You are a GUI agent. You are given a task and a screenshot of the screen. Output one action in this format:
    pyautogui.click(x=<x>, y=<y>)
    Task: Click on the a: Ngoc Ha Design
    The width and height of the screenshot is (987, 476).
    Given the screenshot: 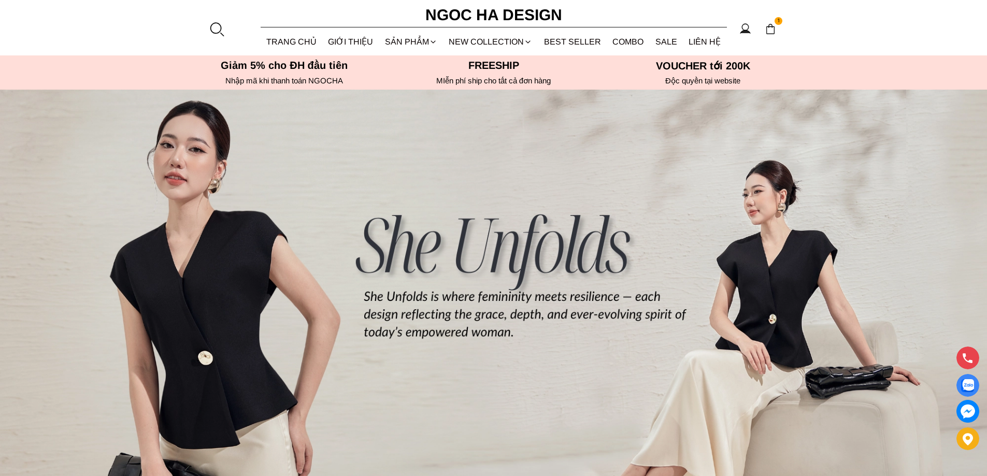 What is the action you would take?
    pyautogui.click(x=494, y=15)
    